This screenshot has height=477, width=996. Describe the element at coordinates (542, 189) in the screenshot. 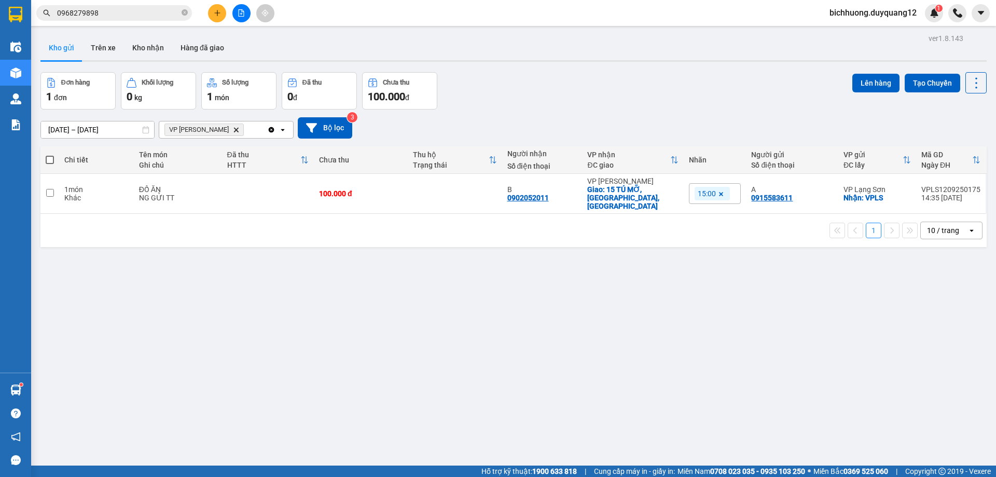

I see `div: B` at that location.